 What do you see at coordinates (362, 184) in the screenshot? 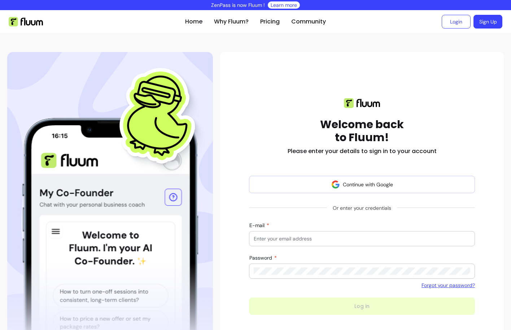
I see `button: Continue with Google` at bounding box center [362, 184].